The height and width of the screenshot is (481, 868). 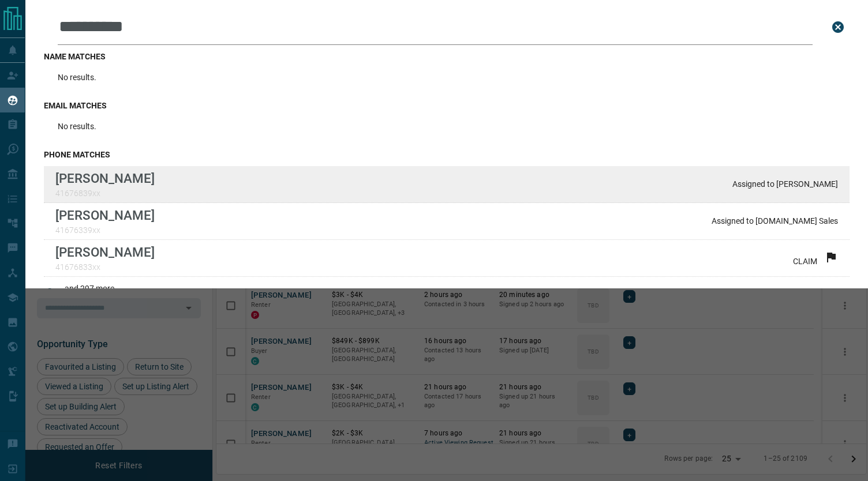 What do you see at coordinates (838, 27) in the screenshot?
I see `button: close search bar` at bounding box center [838, 27].